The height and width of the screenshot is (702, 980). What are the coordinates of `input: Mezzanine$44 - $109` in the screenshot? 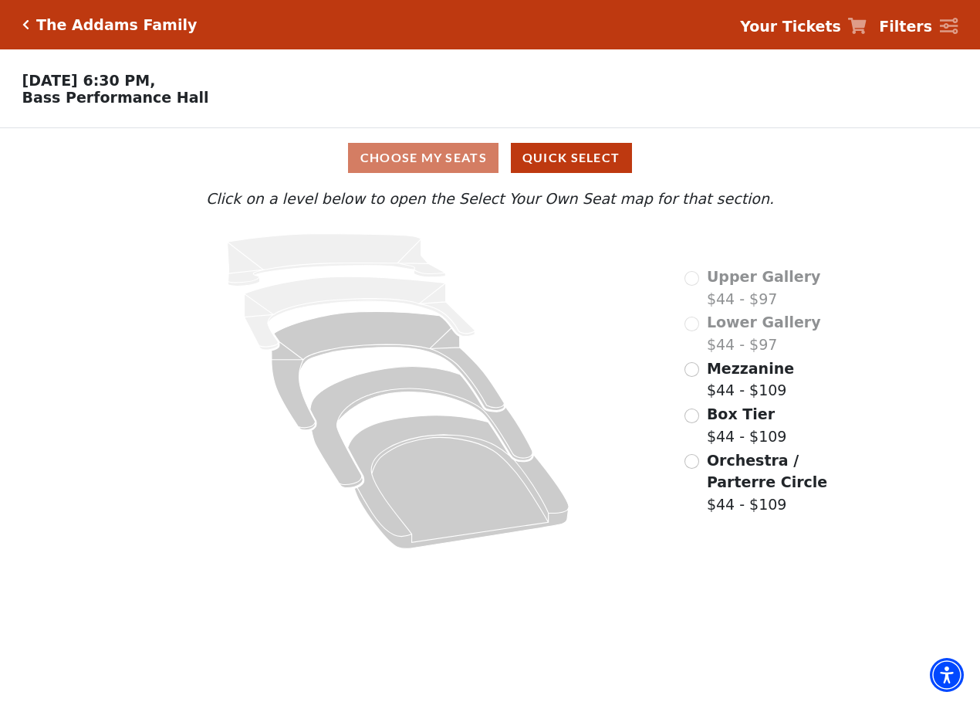 It's located at (692, 369).